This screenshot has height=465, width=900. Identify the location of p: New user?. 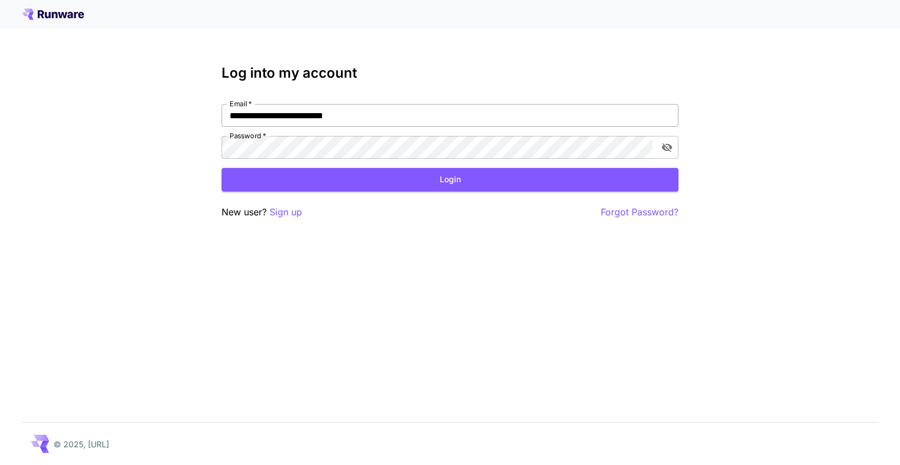
(262, 212).